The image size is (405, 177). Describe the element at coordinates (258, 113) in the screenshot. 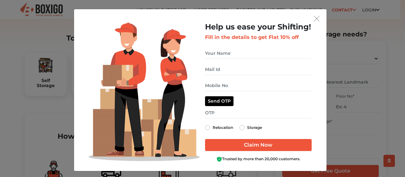

I see `input: OTP` at that location.